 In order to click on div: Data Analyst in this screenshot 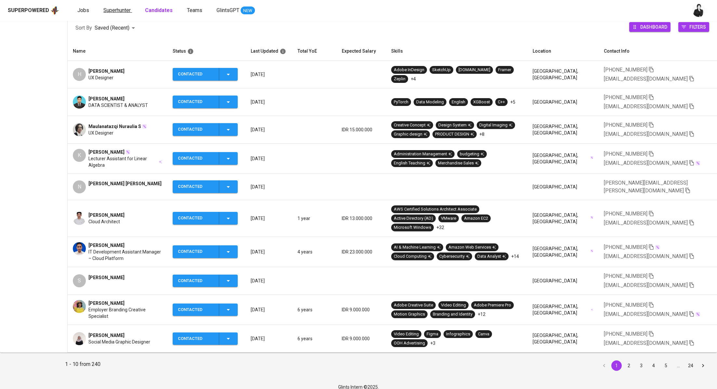, I will do `click(492, 257)`.